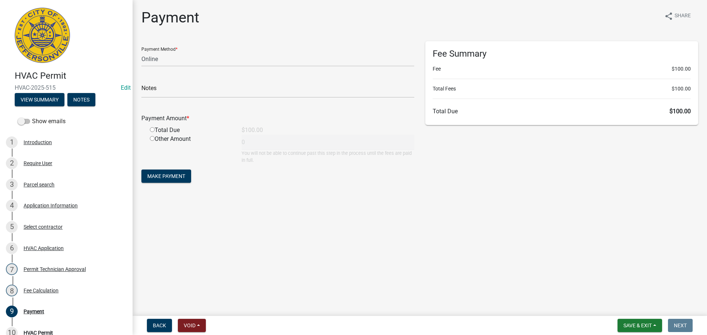 The height and width of the screenshot is (335, 707). Describe the element at coordinates (126, 88) in the screenshot. I see `a: Edit` at that location.